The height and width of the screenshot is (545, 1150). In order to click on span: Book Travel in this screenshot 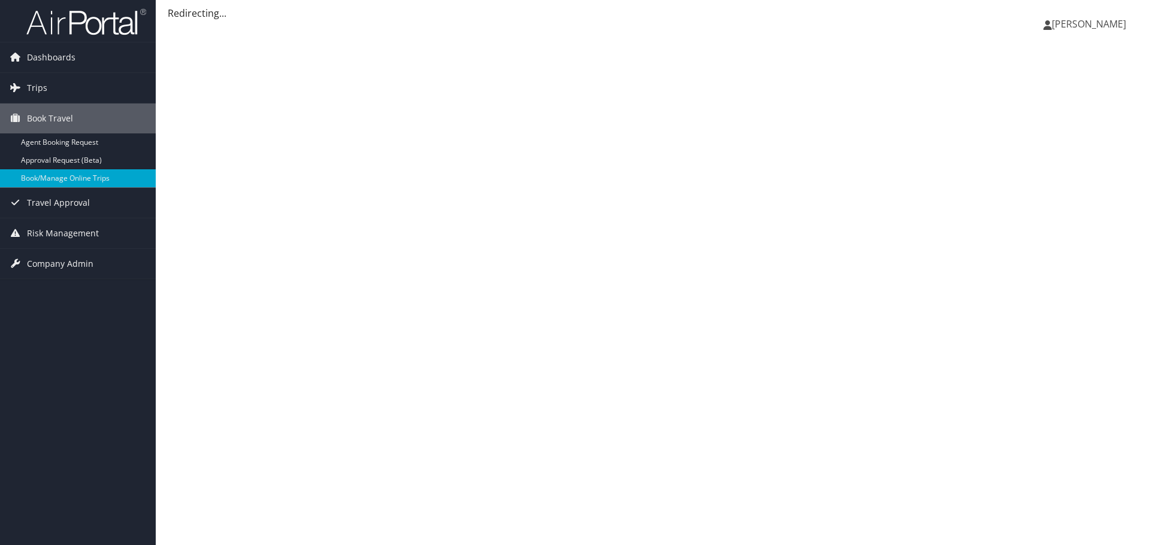, I will do `click(50, 119)`.